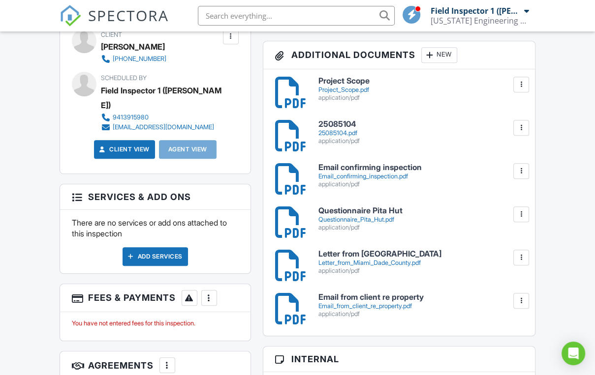 The height and width of the screenshot is (375, 595). What do you see at coordinates (155, 197) in the screenshot?
I see `h3: Services & Add ons` at bounding box center [155, 197].